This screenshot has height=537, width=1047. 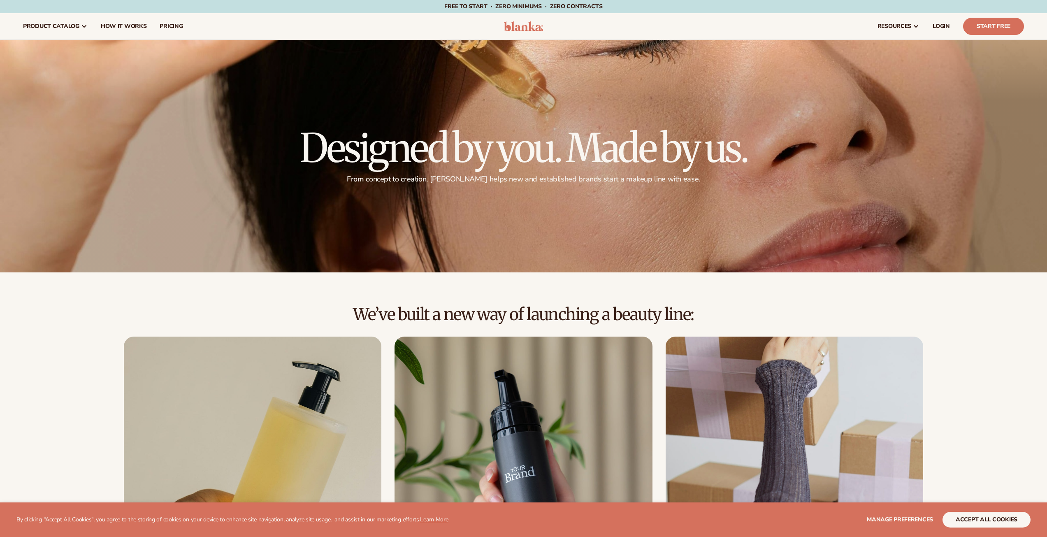 What do you see at coordinates (899, 519) in the screenshot?
I see `button: Manage preferences` at bounding box center [899, 519].